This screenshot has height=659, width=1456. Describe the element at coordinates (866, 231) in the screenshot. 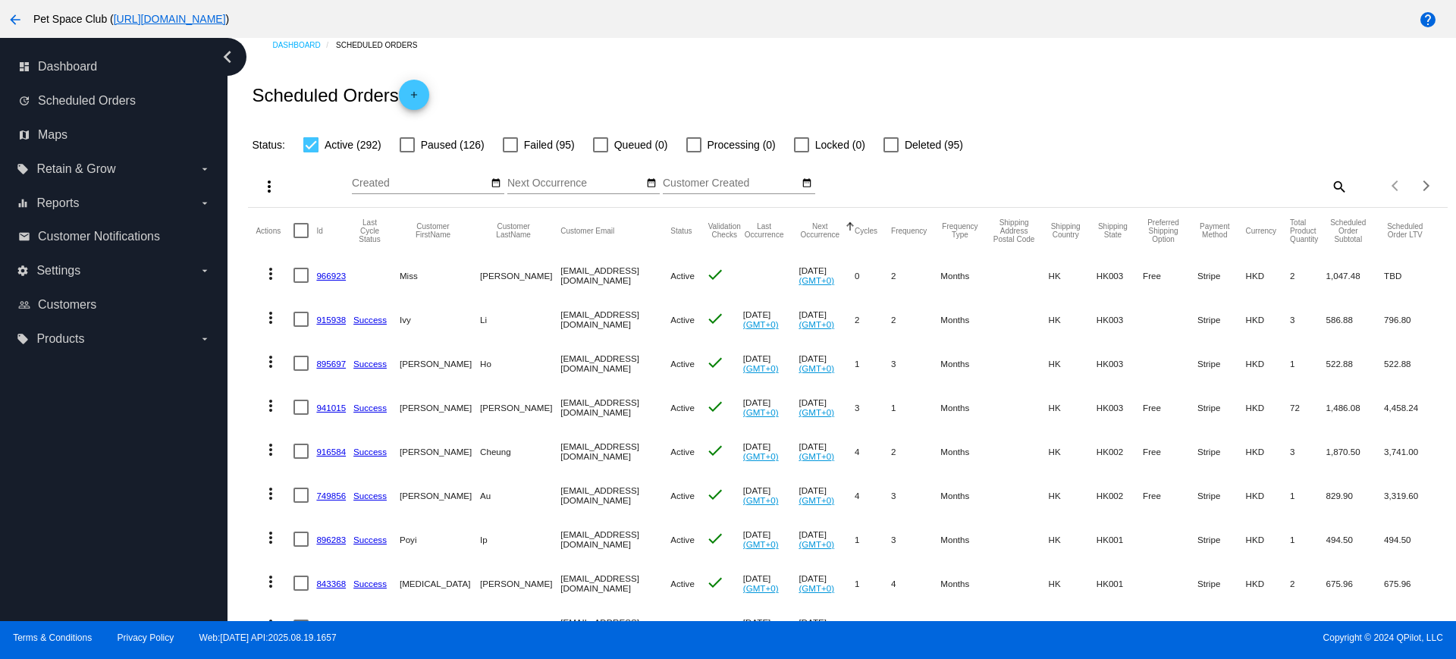

I see `button: Change sorting for Cycles` at that location.